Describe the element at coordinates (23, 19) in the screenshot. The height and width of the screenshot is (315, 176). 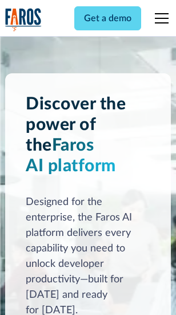
I see `a: home` at that location.